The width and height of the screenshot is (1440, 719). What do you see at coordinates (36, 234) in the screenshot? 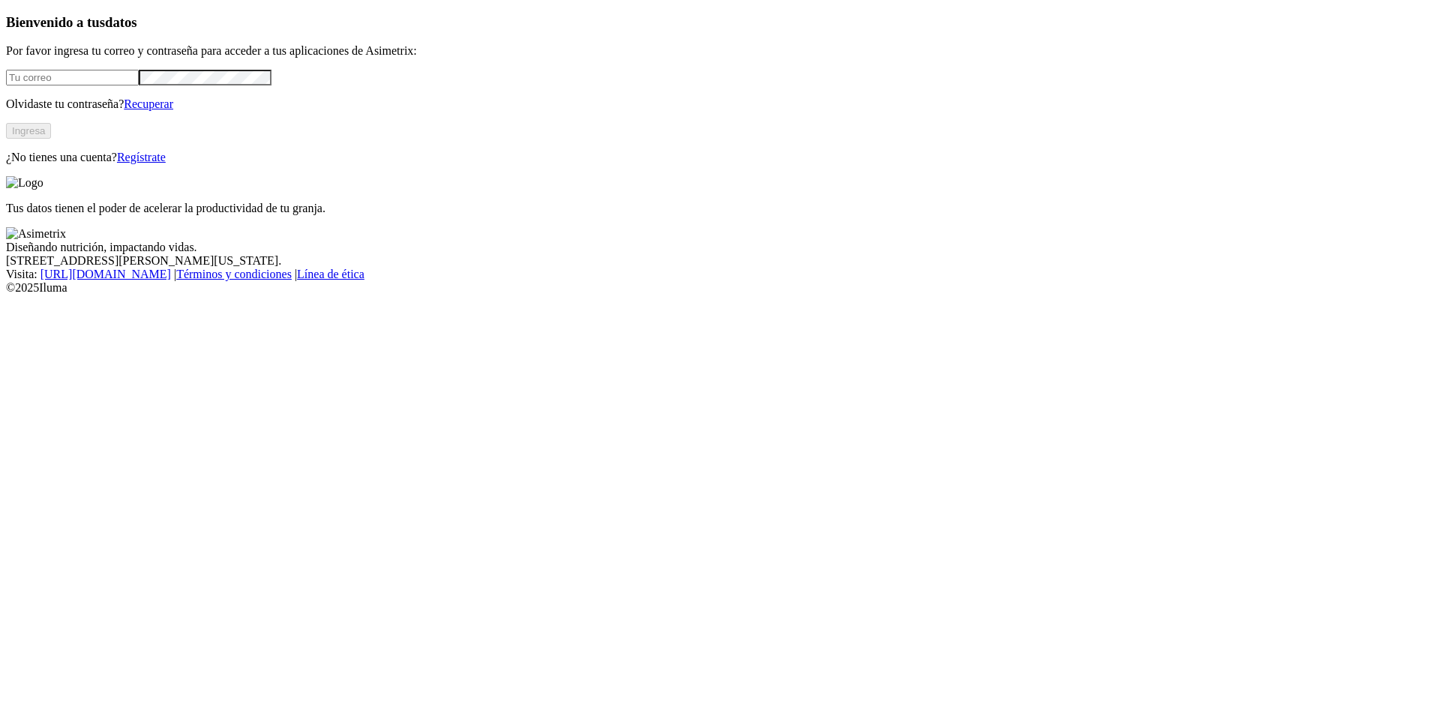
I see `img: Asimetrix` at bounding box center [36, 234].